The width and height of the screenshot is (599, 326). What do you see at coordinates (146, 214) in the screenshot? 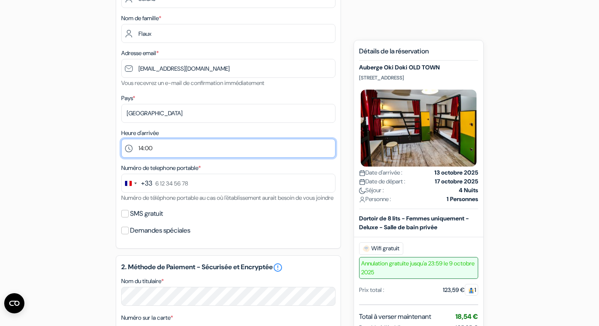
I see `label: SMS gratuit` at bounding box center [146, 214].